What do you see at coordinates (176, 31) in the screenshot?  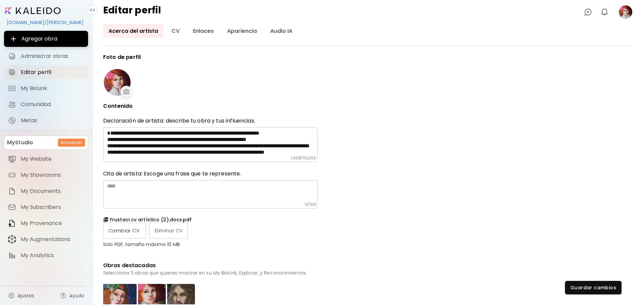 I see `a: CV` at bounding box center [176, 31].